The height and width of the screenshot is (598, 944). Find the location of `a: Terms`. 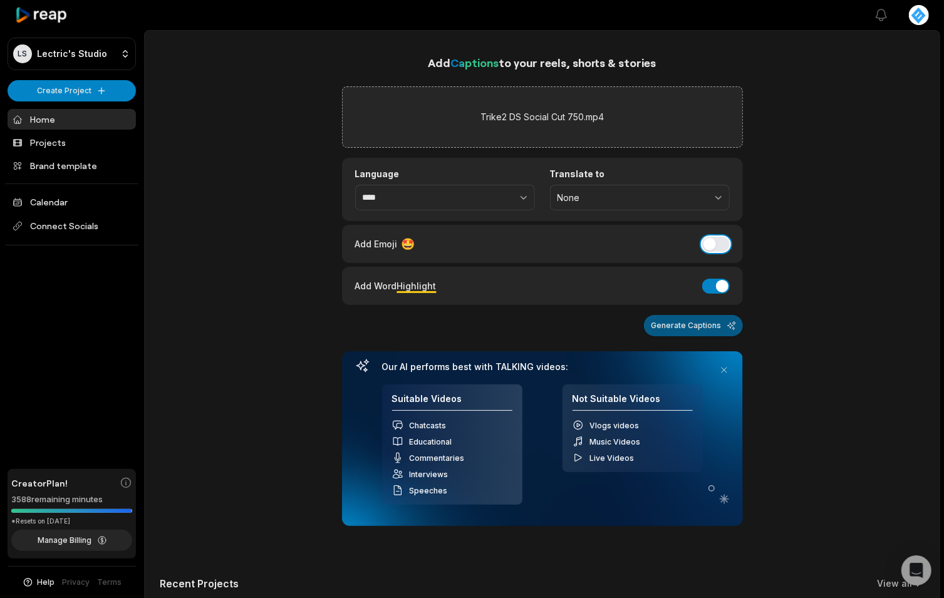

a: Terms is located at coordinates (110, 583).